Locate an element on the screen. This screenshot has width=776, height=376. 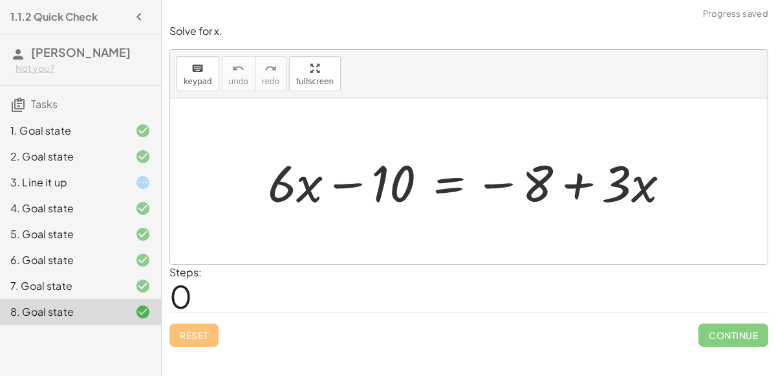
span: Progress saved is located at coordinates (735, 14).